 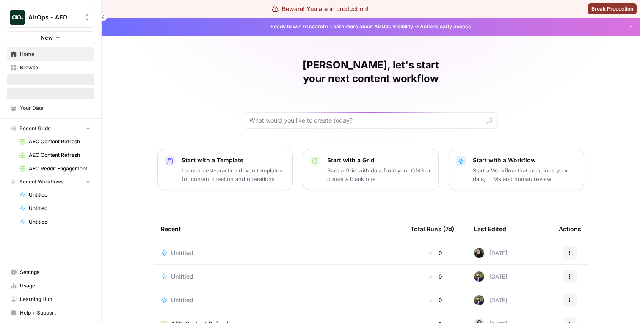 What do you see at coordinates (55, 313) in the screenshot?
I see `span: Help + Support` at bounding box center [55, 313].